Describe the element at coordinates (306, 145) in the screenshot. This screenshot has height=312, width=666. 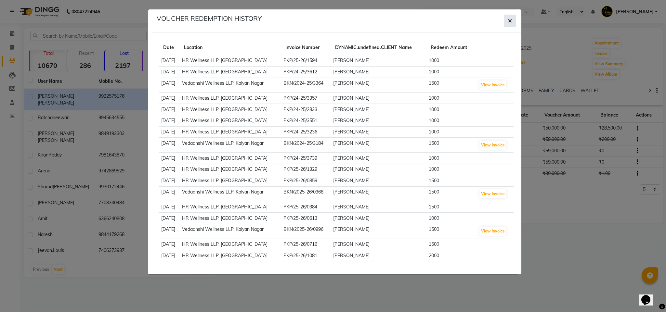
I see `td: BKN/2024-25/3184` at that location.